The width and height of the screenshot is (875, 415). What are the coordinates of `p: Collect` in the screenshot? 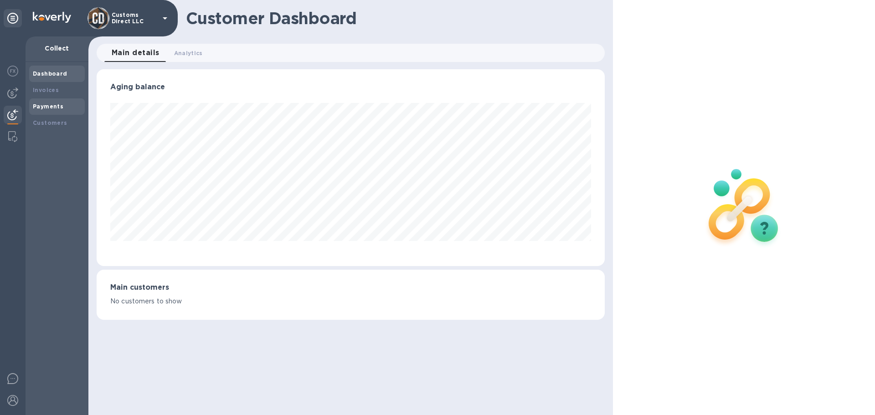 It's located at (57, 48).